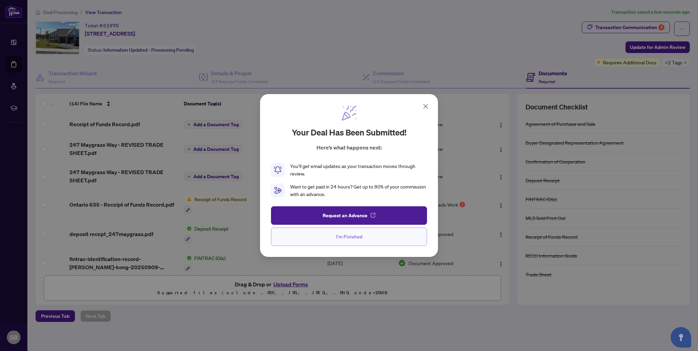 This screenshot has width=698, height=351. Describe the element at coordinates (349, 237) in the screenshot. I see `span: I'm Finished` at that location.